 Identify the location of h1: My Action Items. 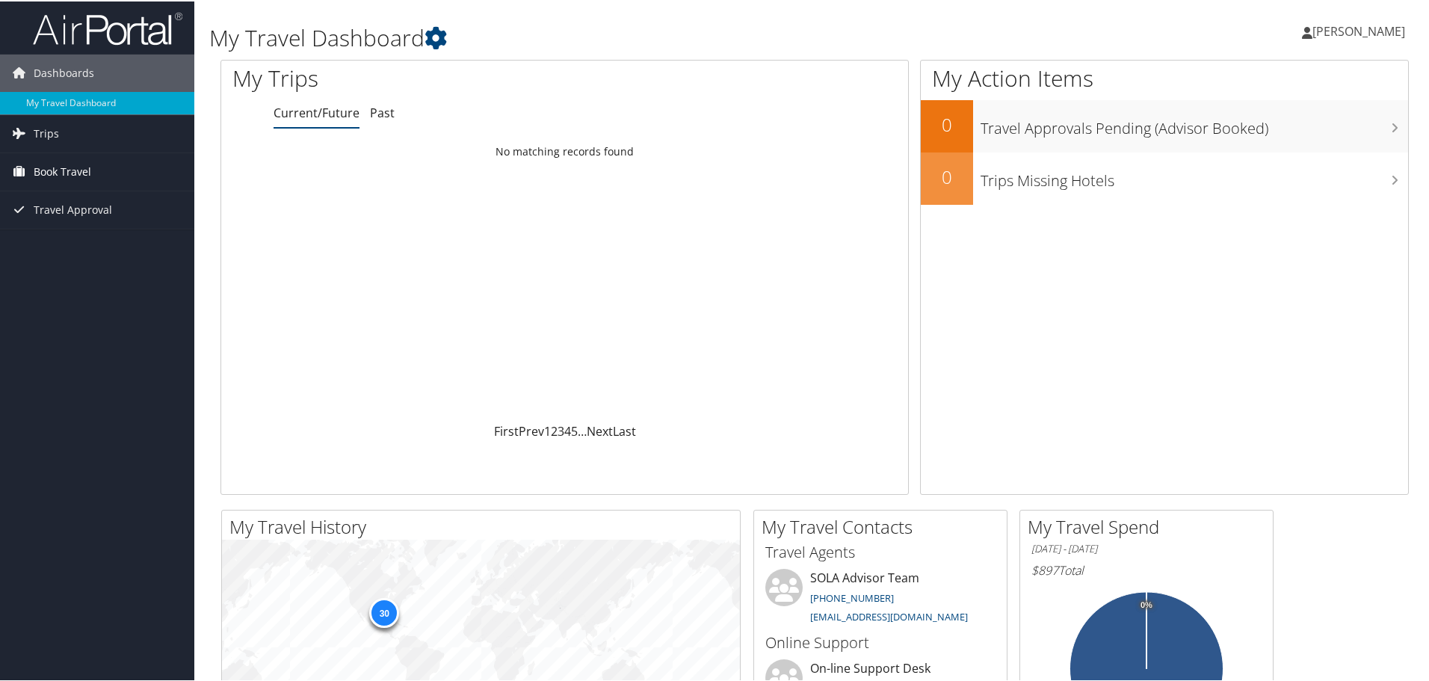
(1164, 77).